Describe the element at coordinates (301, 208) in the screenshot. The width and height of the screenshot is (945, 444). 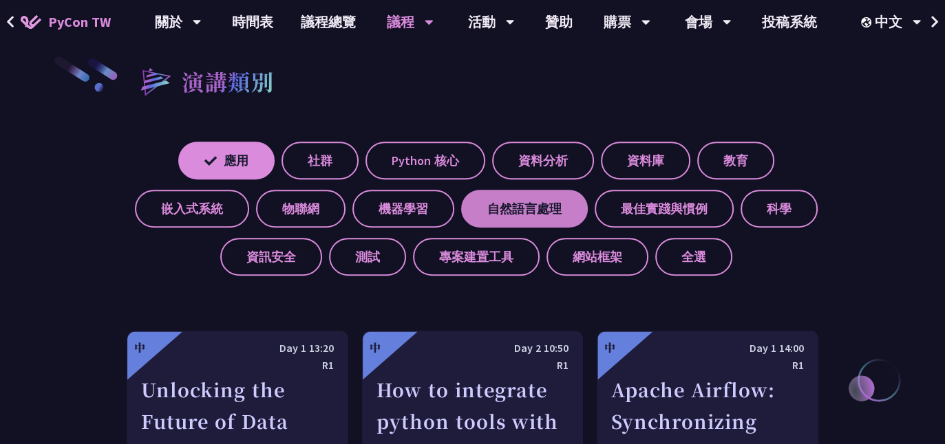
I see `label: 物聯網` at that location.